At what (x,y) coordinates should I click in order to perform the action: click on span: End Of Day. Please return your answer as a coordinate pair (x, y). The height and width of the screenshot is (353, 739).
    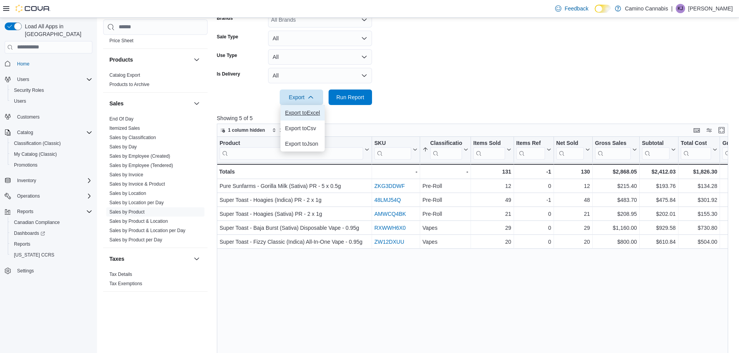
    Looking at the image, I should click on (121, 119).